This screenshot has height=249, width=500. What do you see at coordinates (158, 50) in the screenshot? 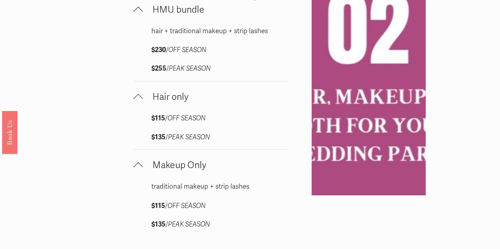
I see `strong: $230` at bounding box center [158, 50].